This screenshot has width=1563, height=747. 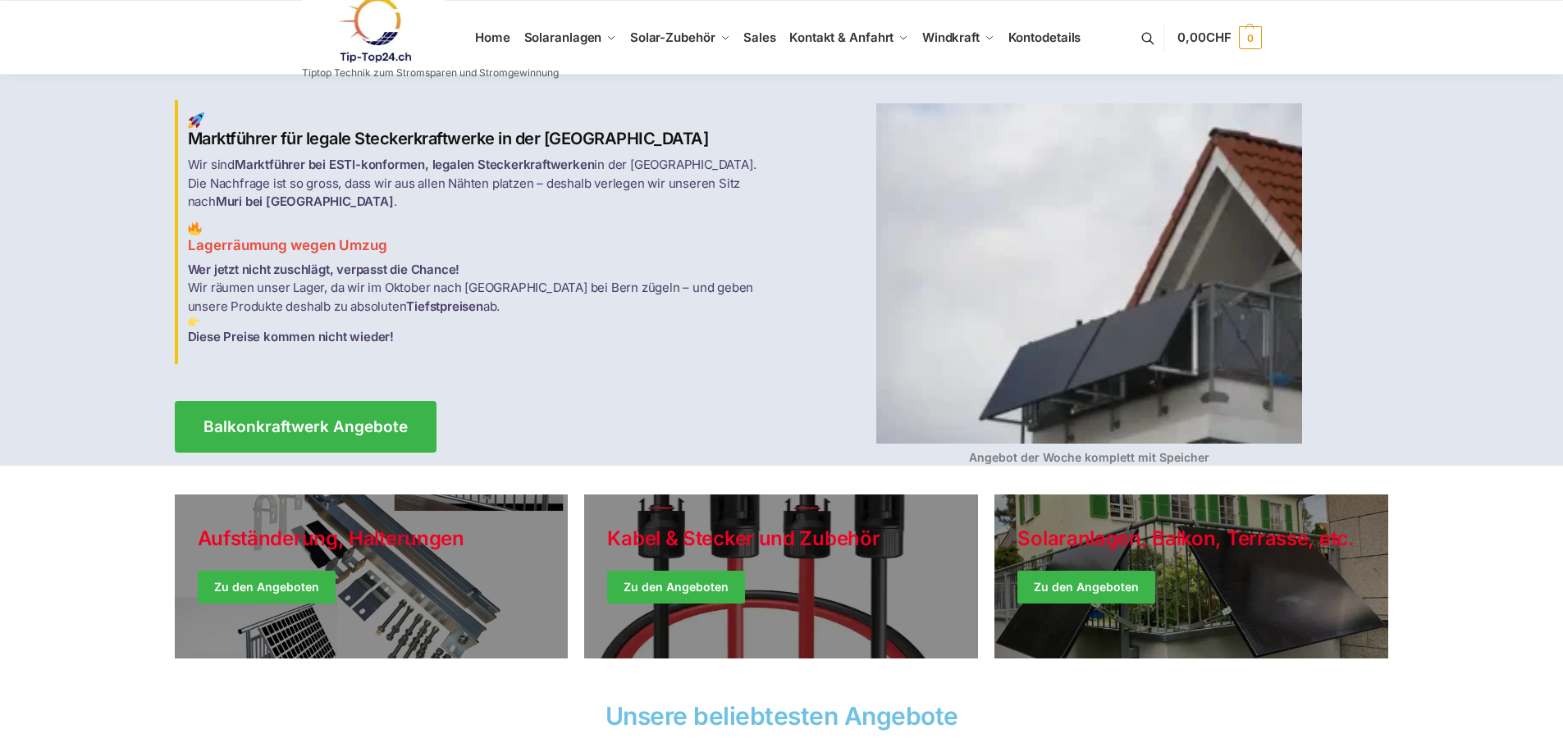 What do you see at coordinates (480, 239) in the screenshot?
I see `h3: Lagerräumung wegen Umzug` at bounding box center [480, 239].